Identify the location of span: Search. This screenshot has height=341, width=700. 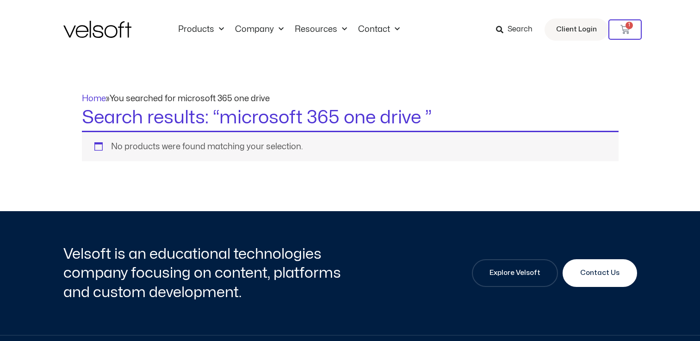
(520, 30).